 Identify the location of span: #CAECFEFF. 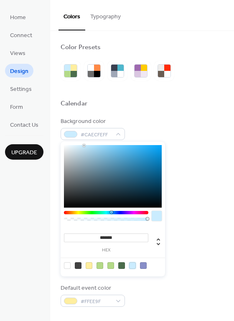
(96, 135).